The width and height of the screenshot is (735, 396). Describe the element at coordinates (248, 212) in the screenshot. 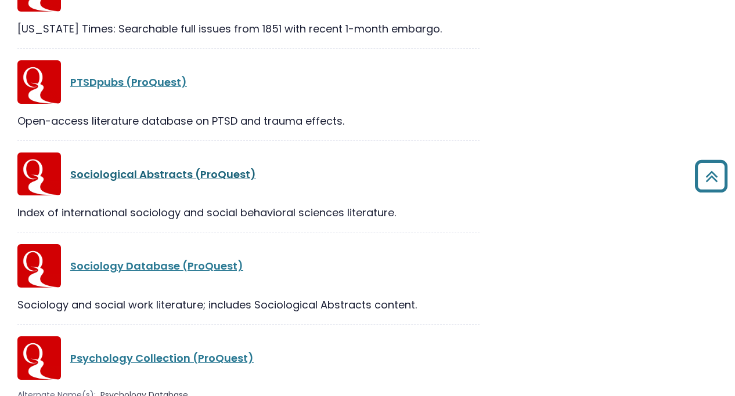

I see `div: Index of international sociology and social behavioral sciences literature.` at that location.